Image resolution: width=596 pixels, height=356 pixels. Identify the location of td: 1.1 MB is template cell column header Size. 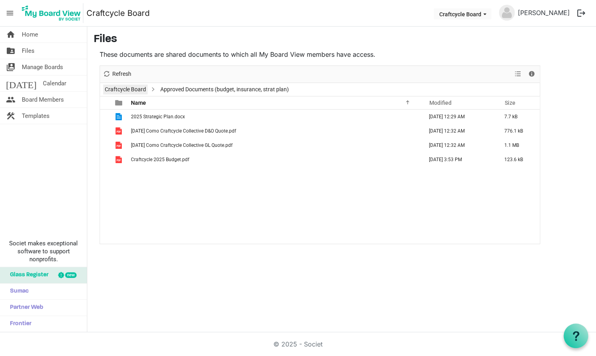
(518, 145).